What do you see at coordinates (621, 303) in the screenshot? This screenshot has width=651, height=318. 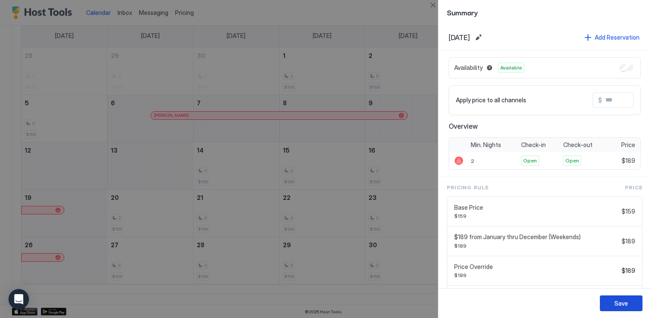 I see `button: Save` at bounding box center [621, 303].